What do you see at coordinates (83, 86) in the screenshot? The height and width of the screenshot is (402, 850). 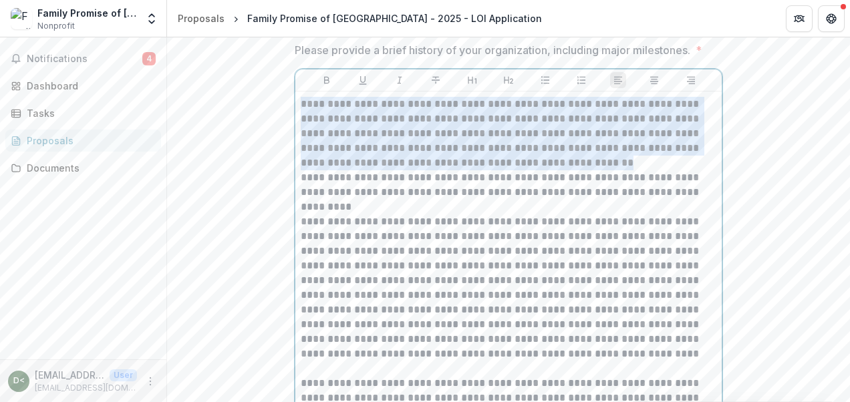 I see `a: Dashboard` at bounding box center [83, 86].